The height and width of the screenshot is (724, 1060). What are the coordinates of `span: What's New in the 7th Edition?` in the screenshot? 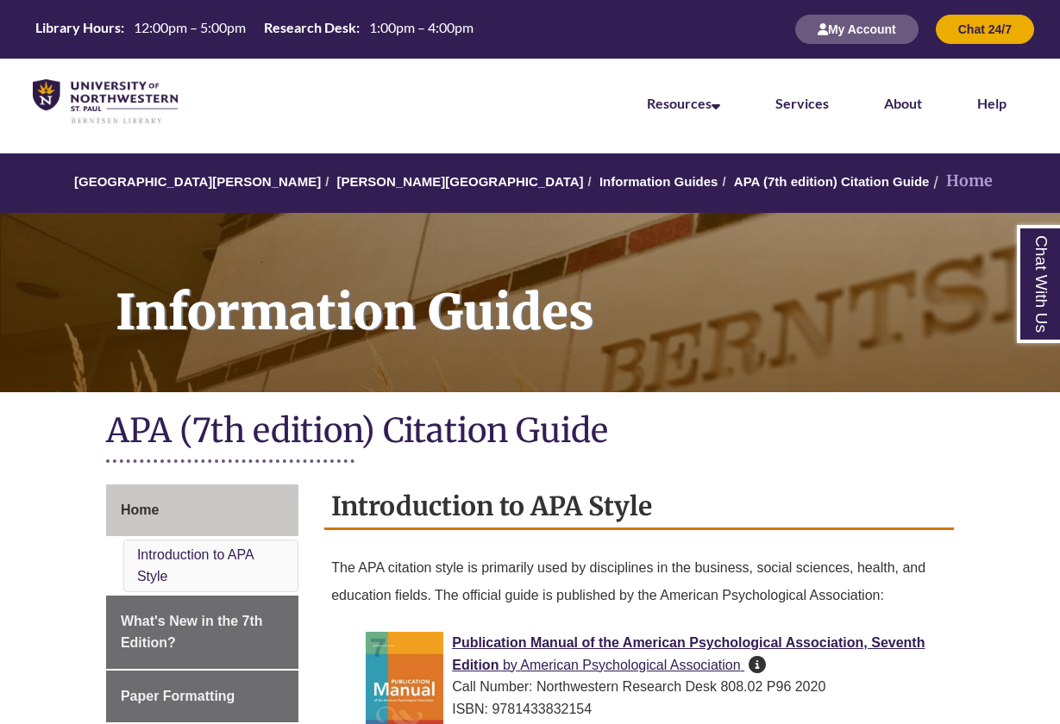 It's located at (191, 632).